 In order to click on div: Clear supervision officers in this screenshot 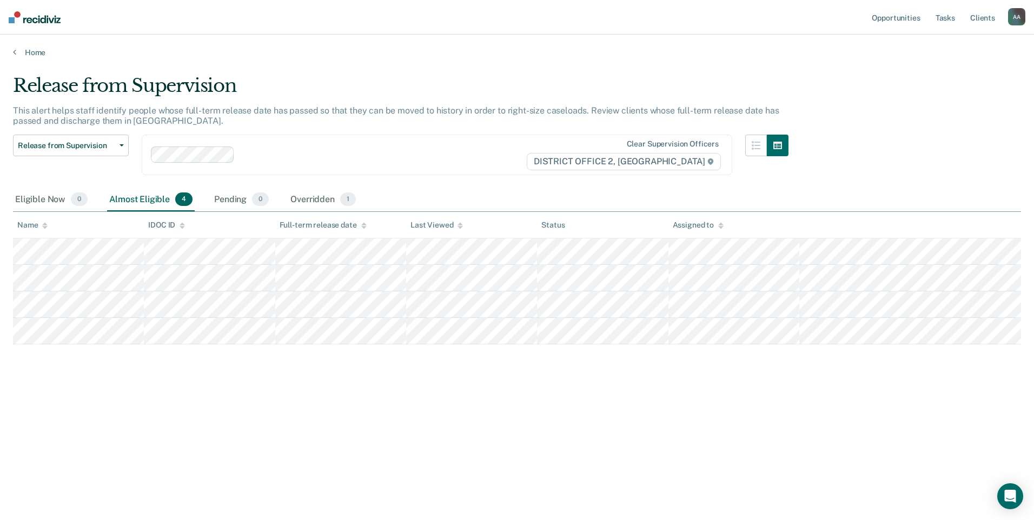, I will do `click(673, 144)`.